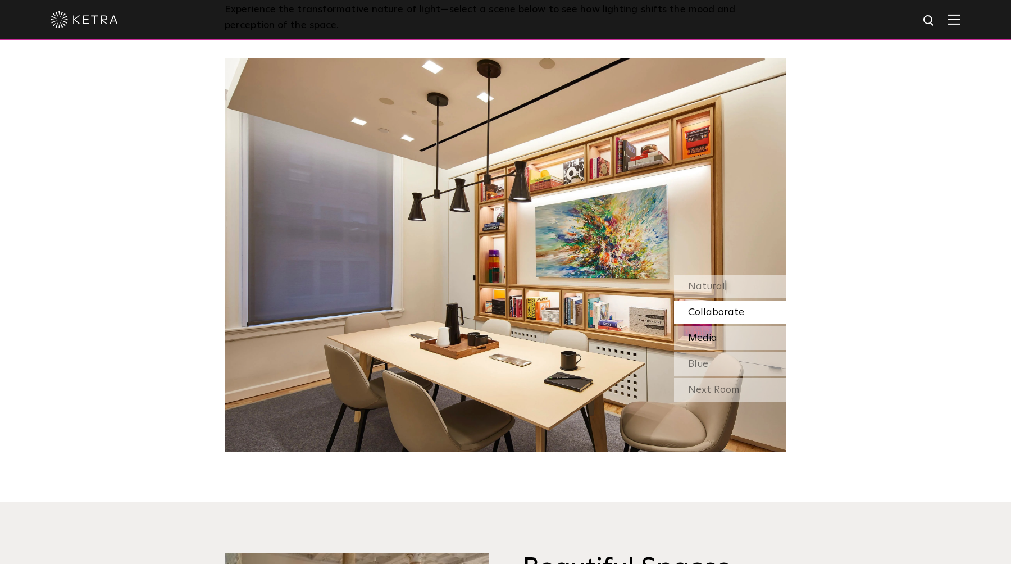  I want to click on img: SS-Desktop-CEC-05, so click(506, 255).